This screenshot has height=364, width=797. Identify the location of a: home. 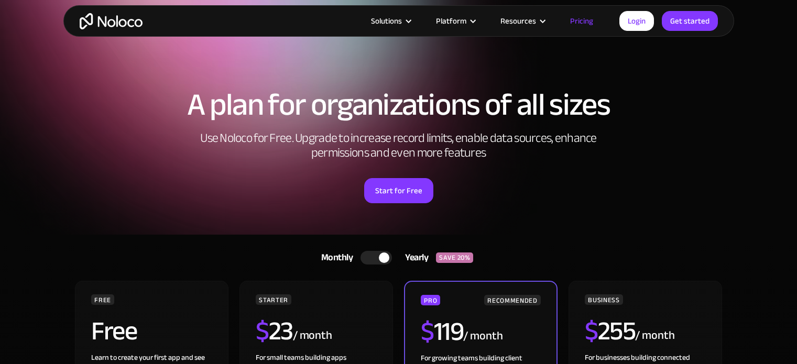
(111, 21).